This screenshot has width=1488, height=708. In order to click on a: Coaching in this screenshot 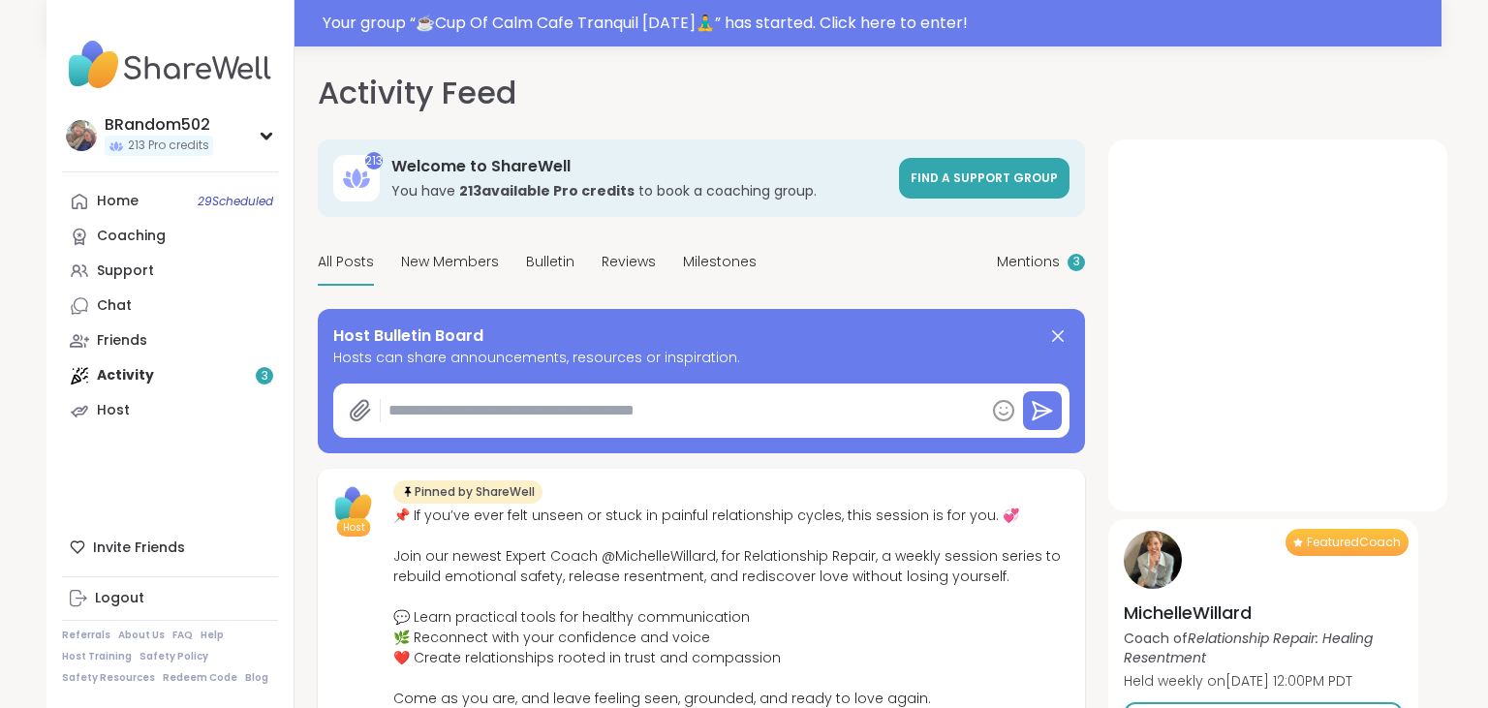, I will do `click(170, 236)`.